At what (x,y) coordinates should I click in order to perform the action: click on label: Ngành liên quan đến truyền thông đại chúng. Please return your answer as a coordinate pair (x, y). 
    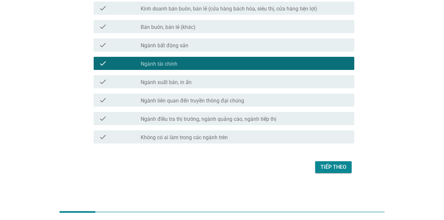
    Looking at the image, I should click on (192, 101).